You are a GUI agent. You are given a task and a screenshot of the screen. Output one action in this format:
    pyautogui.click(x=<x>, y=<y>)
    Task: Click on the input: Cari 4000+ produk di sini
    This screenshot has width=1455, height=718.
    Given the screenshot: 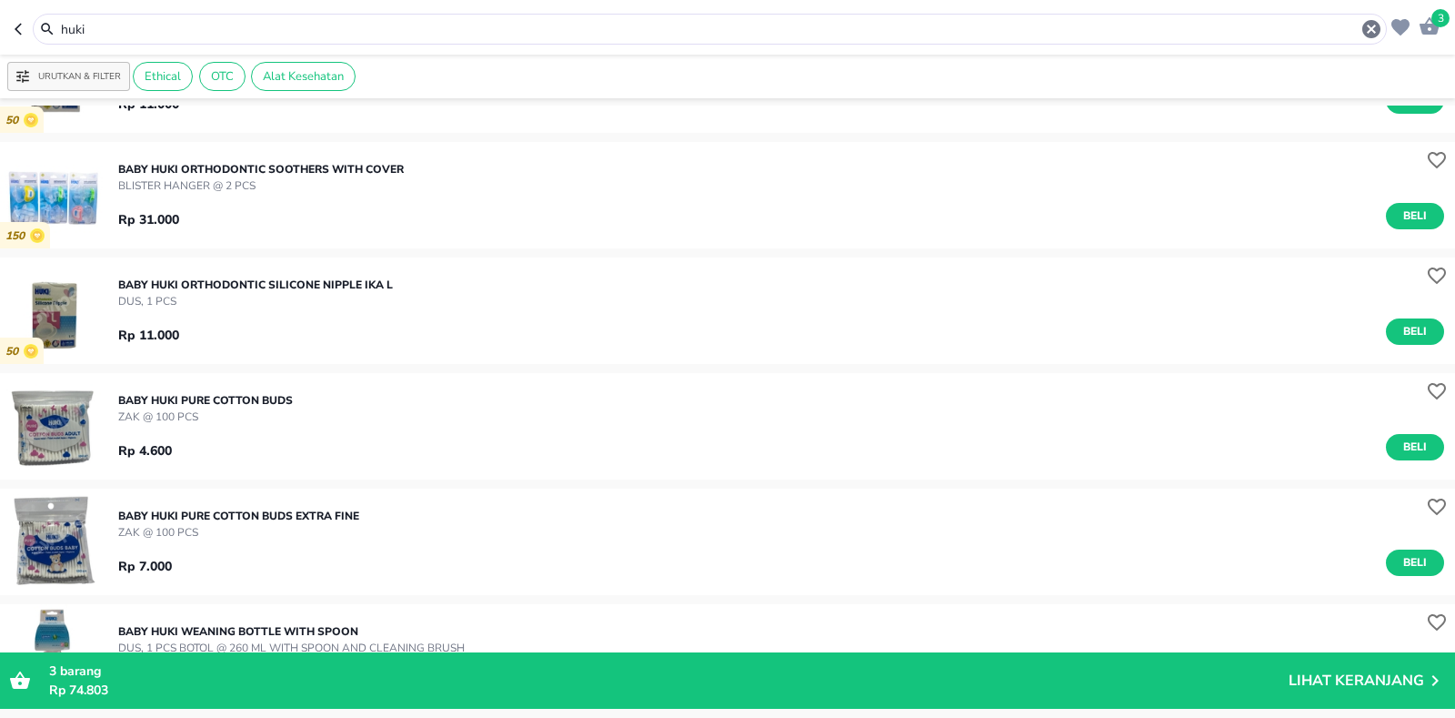 What is the action you would take?
    pyautogui.click(x=709, y=29)
    